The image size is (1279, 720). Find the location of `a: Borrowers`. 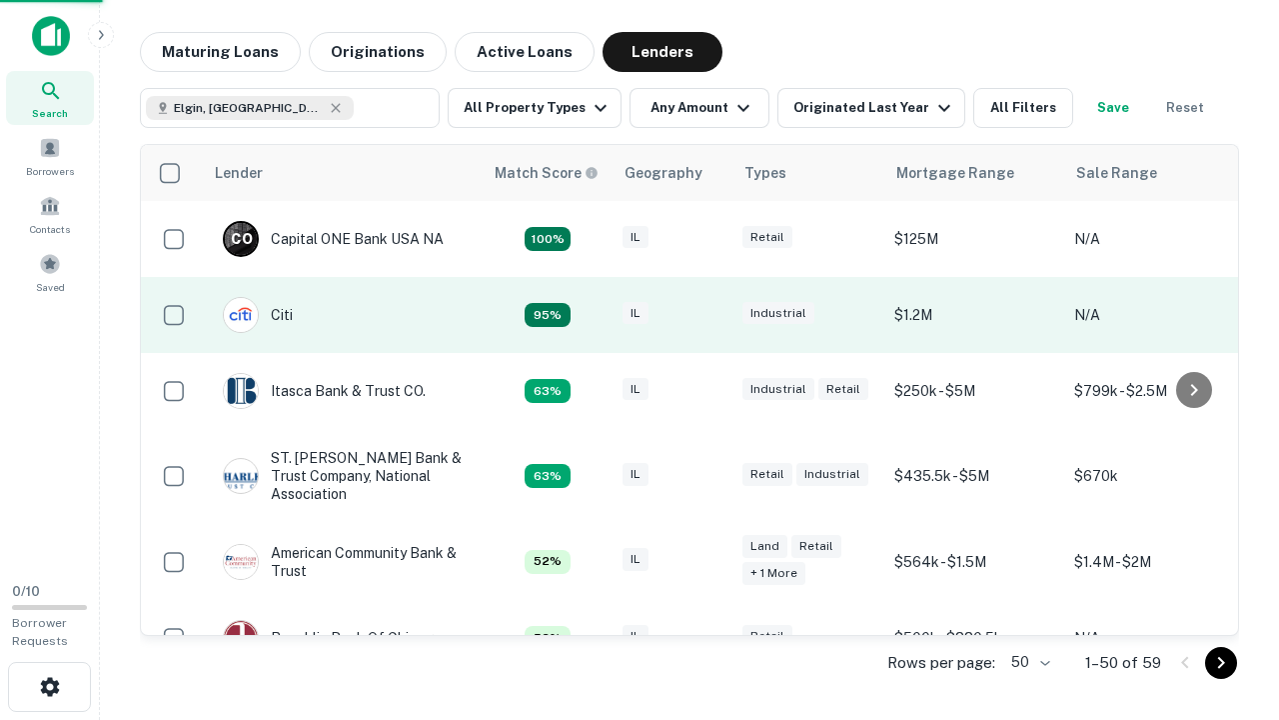

a: Borrowers is located at coordinates (50, 156).